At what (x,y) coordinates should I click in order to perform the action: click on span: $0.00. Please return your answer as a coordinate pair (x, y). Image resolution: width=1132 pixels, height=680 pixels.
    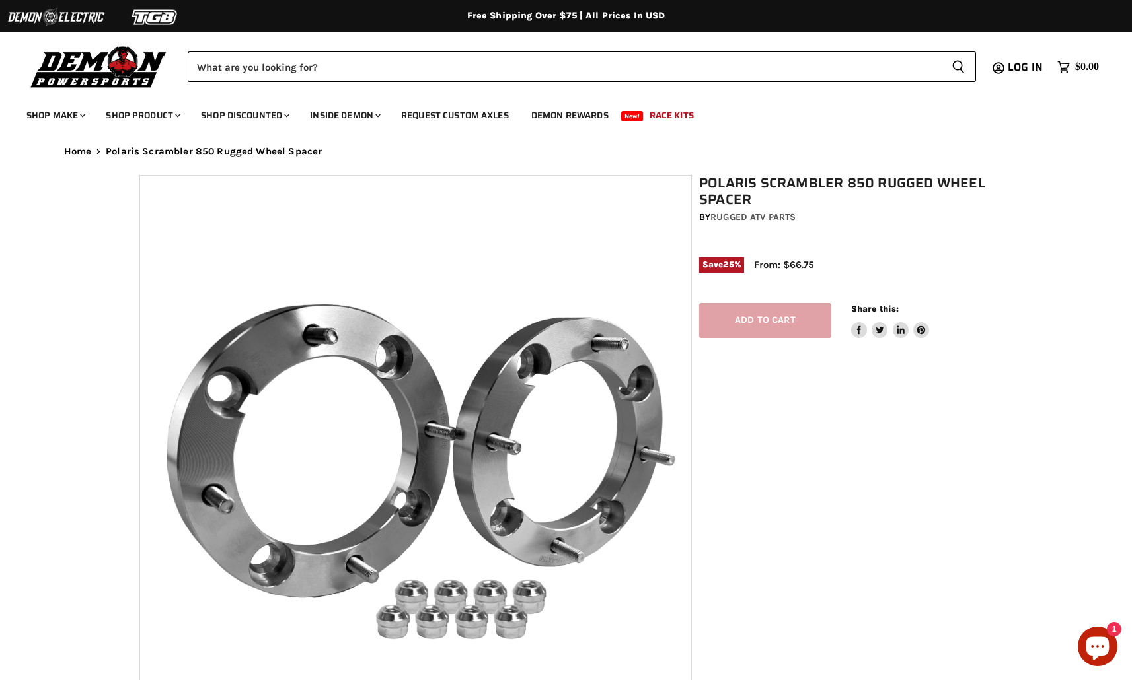
    Looking at the image, I should click on (1087, 67).